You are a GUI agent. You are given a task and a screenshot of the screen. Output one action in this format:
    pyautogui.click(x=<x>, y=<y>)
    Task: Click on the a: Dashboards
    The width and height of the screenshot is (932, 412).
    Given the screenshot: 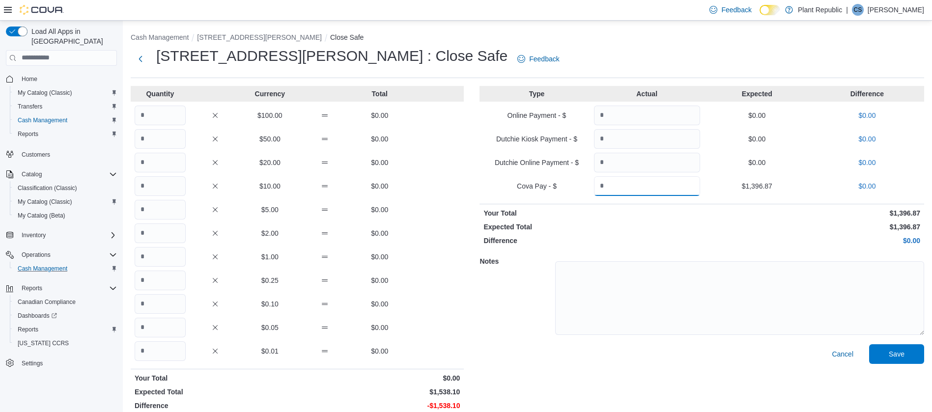 What is the action you would take?
    pyautogui.click(x=65, y=316)
    